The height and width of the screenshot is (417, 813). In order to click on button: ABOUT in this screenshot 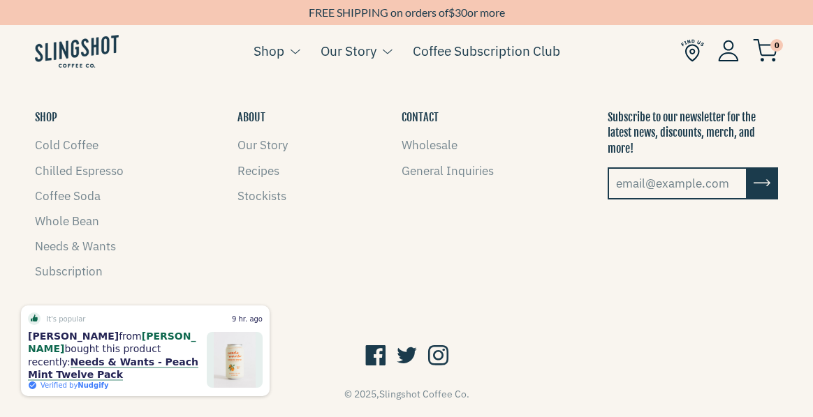, I will do `click(251, 117)`.